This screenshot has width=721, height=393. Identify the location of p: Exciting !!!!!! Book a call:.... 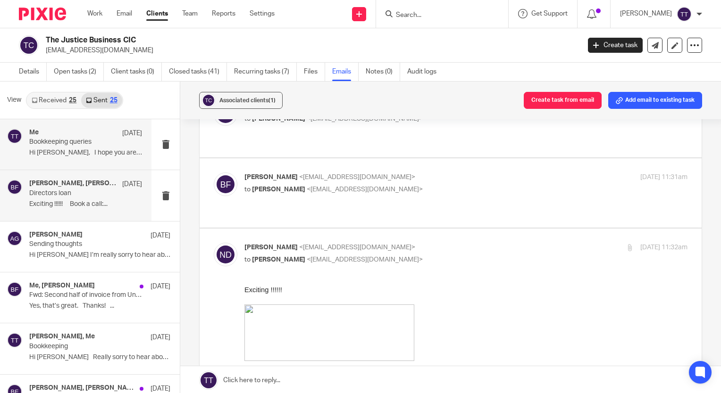
(85, 204).